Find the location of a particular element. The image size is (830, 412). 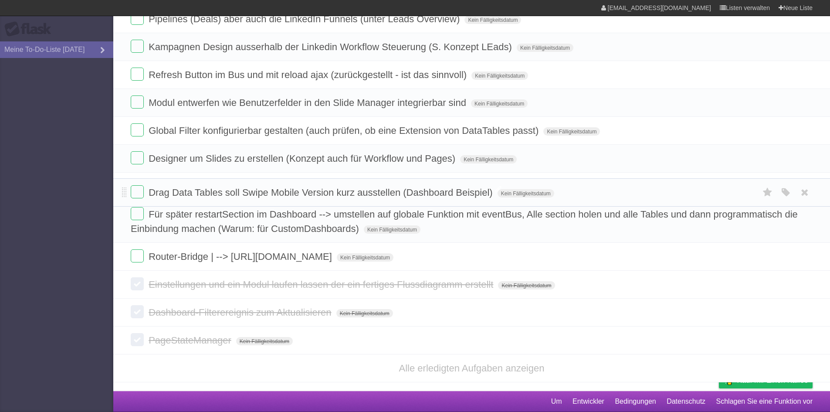

a: Entwickler is located at coordinates (588, 401).